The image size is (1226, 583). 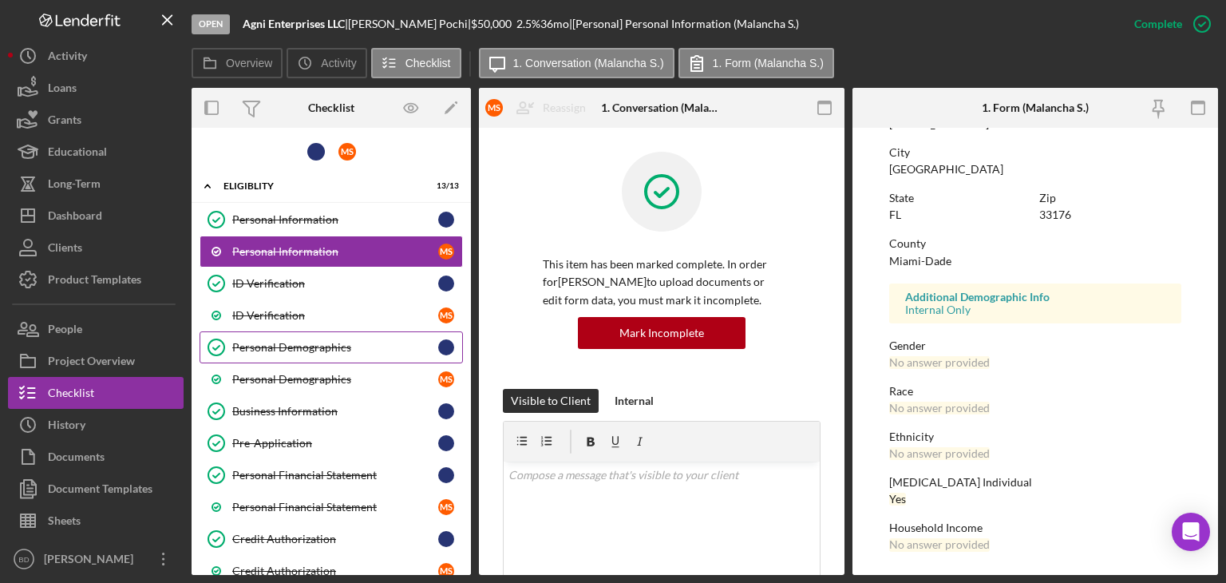 I want to click on div: Project Overview, so click(x=91, y=363).